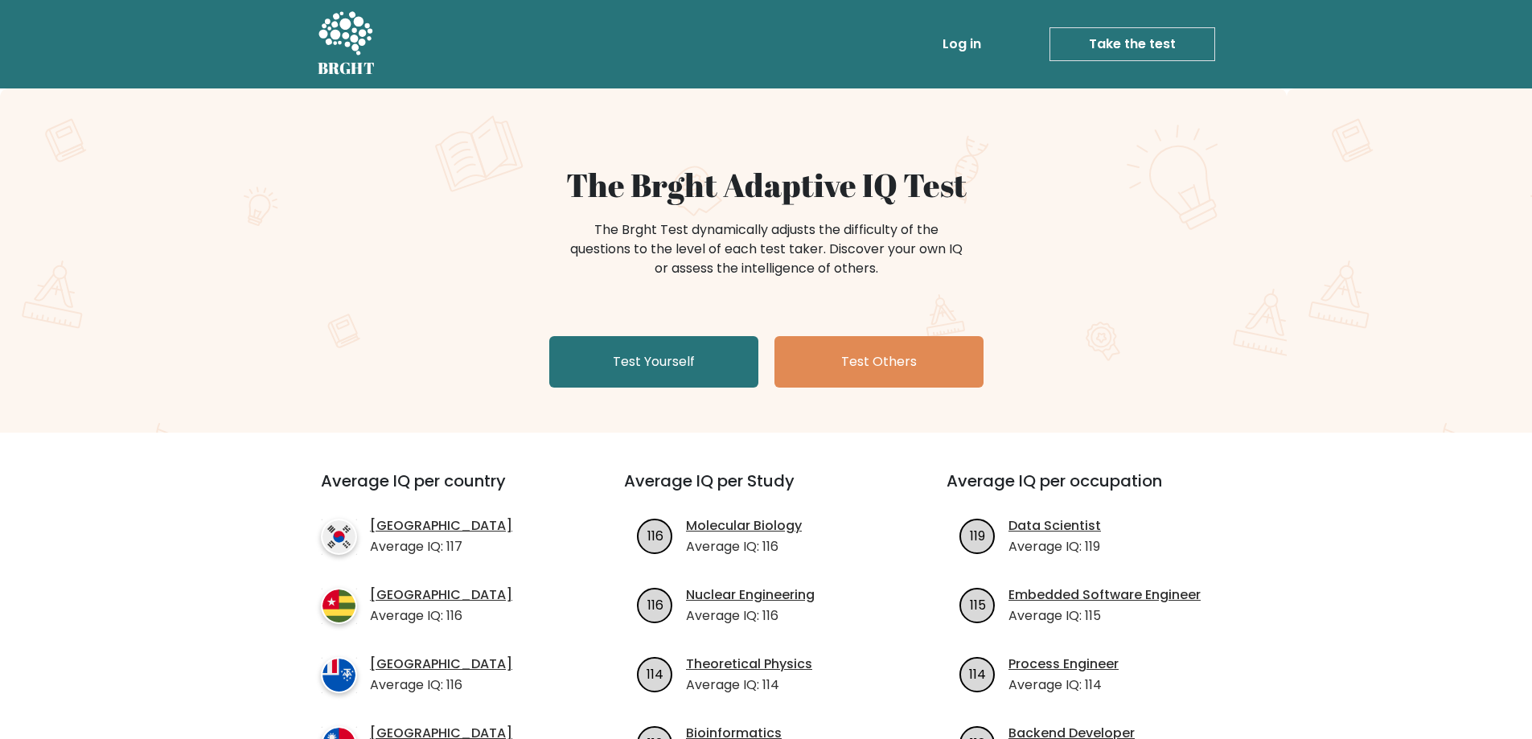 The width and height of the screenshot is (1532, 739). Describe the element at coordinates (978, 604) in the screenshot. I see `text: 115` at that location.